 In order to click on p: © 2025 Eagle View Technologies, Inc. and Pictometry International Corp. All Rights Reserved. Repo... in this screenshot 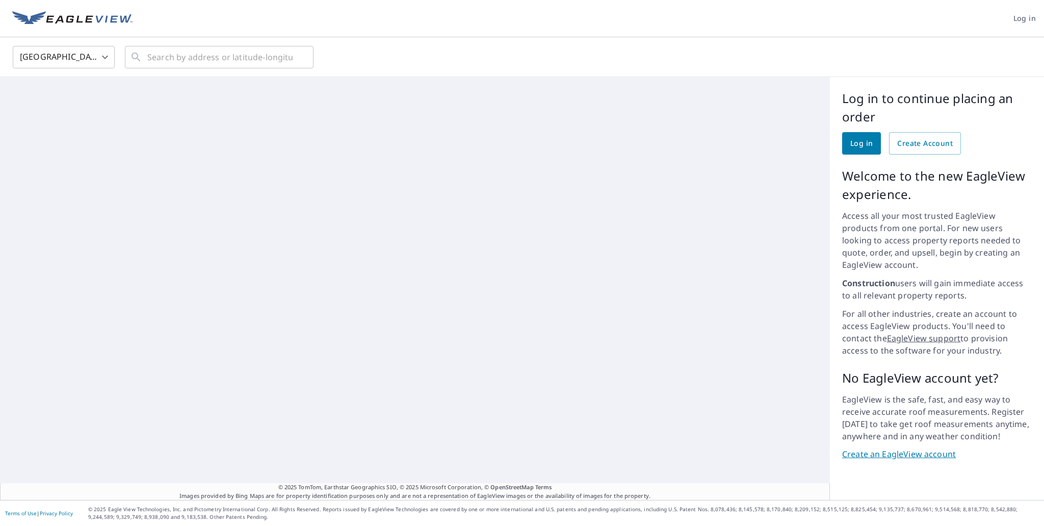, I will do `click(563, 513)`.